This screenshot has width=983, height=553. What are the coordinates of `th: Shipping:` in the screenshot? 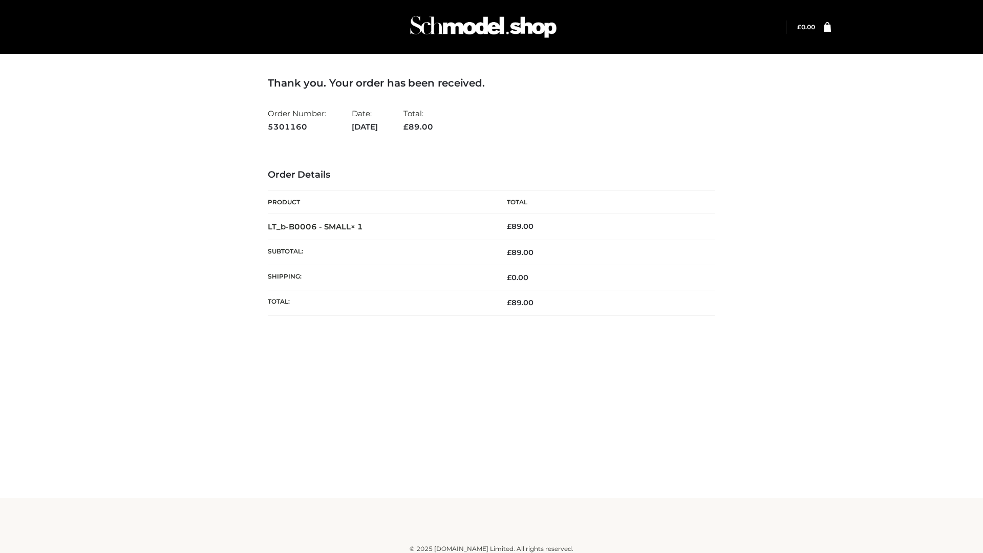 It's located at (379, 277).